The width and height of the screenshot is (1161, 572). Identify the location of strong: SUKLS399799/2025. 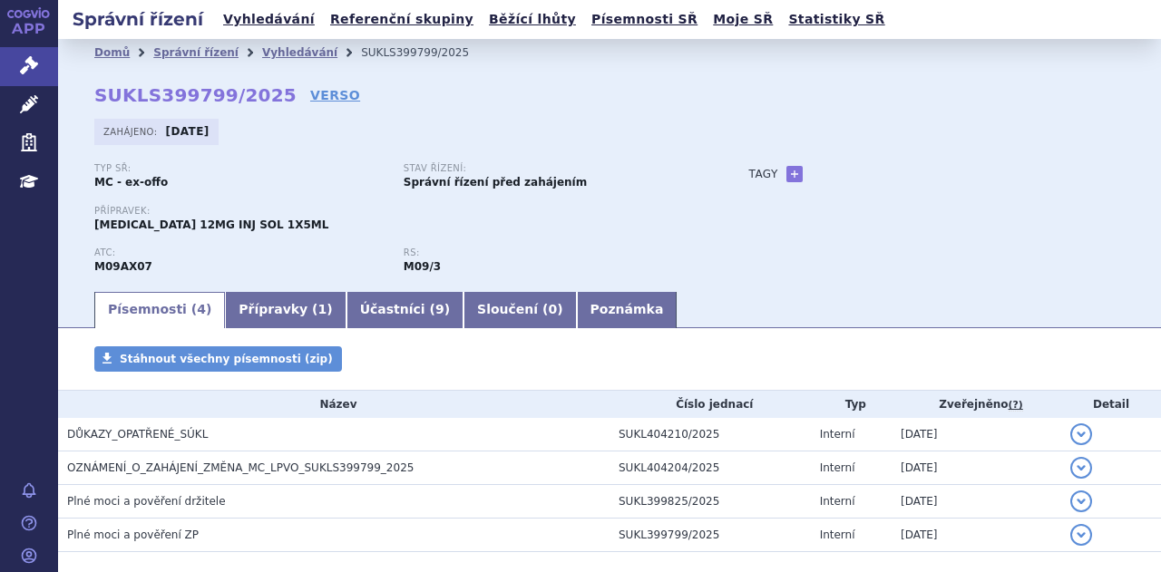
(195, 95).